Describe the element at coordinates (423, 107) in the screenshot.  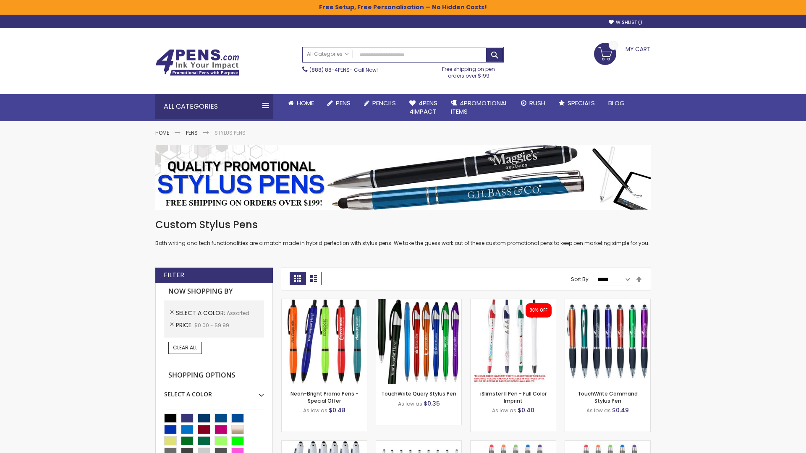
I see `span: 4Pens 4impact` at that location.